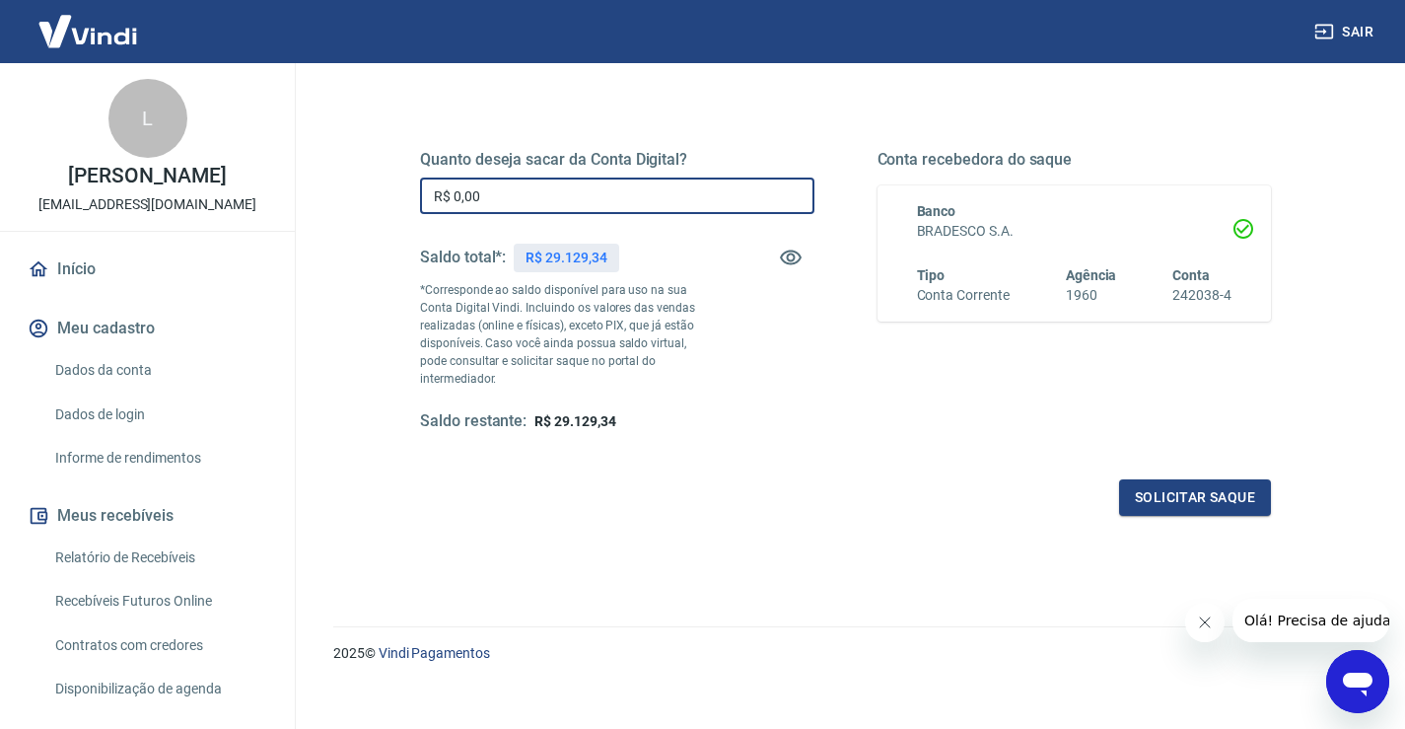 The image size is (1405, 729). Describe the element at coordinates (575, 421) in the screenshot. I see `span: R$ 29.129,34` at that location.